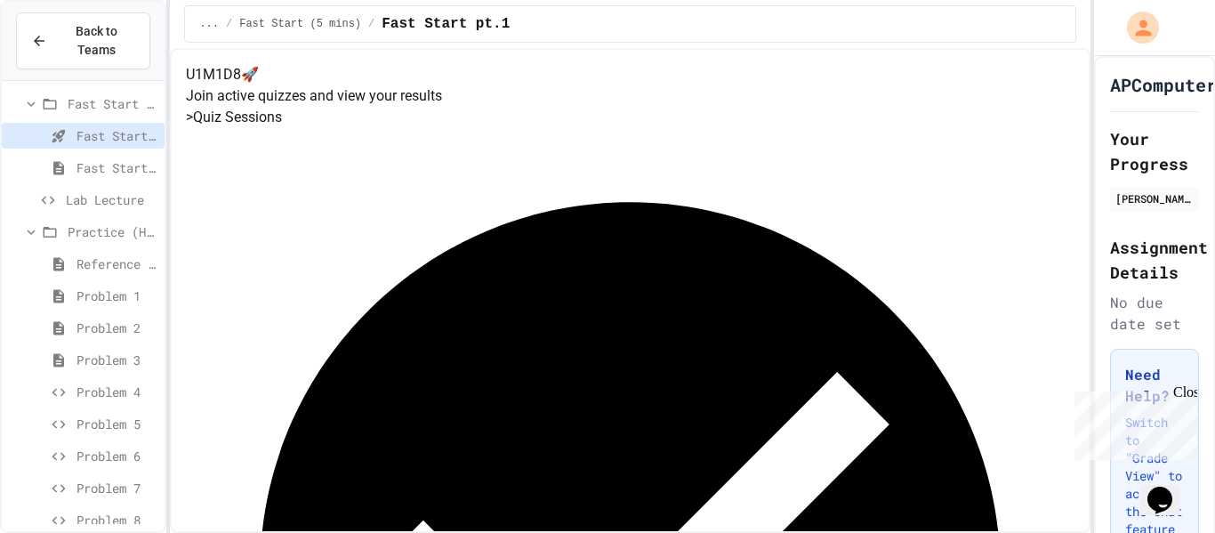 The image size is (1215, 533). I want to click on span: Back to Teams, so click(96, 41).